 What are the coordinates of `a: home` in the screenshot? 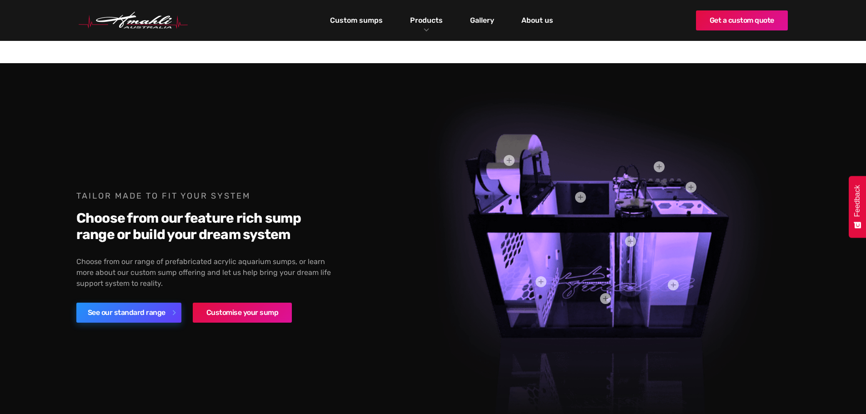 It's located at (133, 20).